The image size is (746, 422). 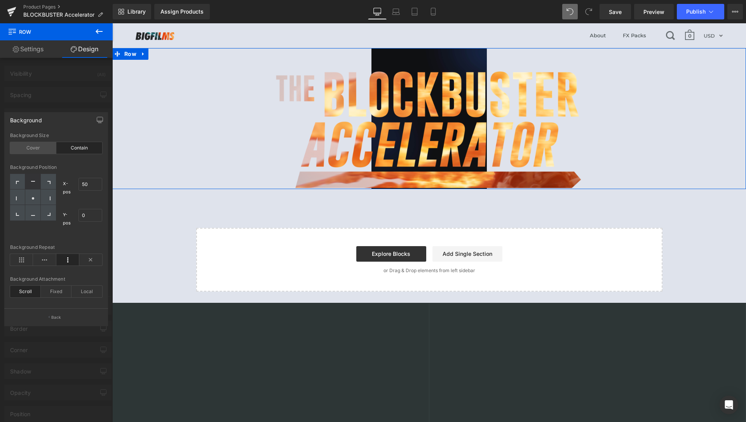 What do you see at coordinates (132, 12) in the screenshot?
I see `a: New Library` at bounding box center [132, 12].